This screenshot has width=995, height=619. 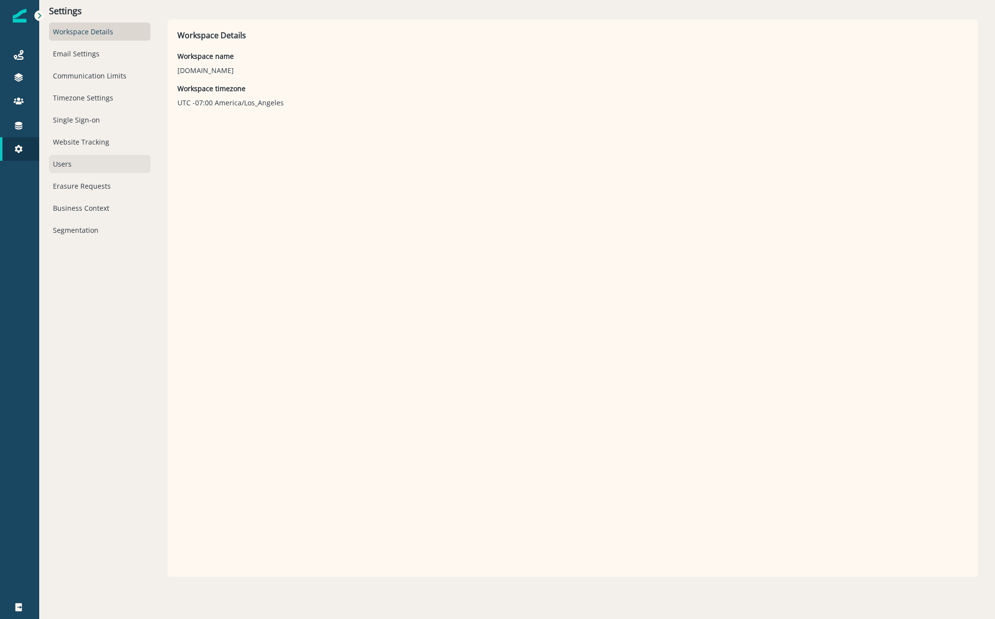 What do you see at coordinates (99, 120) in the screenshot?
I see `div: Single Sign-on` at bounding box center [99, 120].